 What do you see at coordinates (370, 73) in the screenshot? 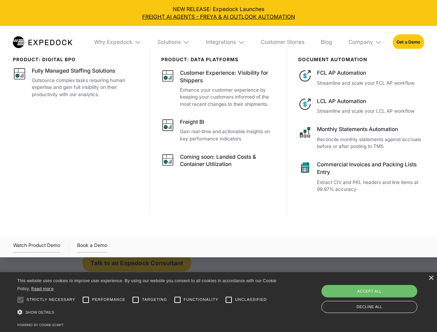
I see `div: FCL AP Automation` at bounding box center [370, 73].